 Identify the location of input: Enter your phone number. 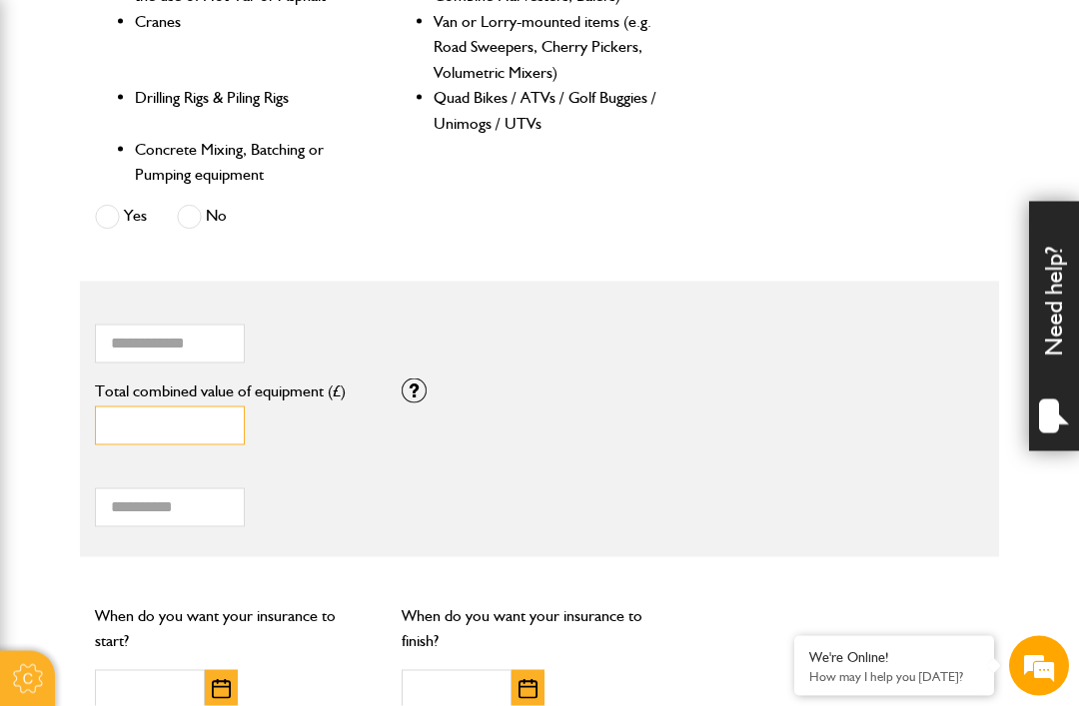
(195, 325).